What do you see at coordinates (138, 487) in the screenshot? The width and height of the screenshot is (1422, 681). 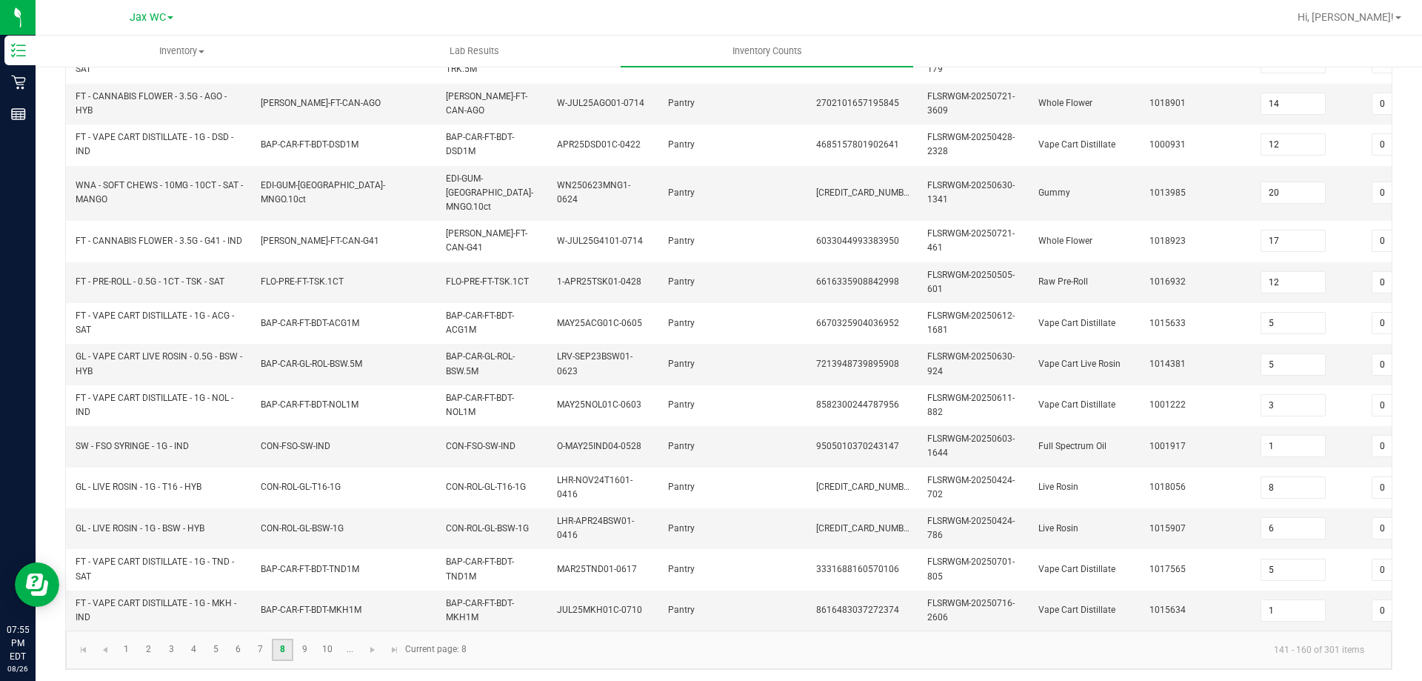 I see `span: GL - LIVE ROSIN - 1G - T16 - HYB` at bounding box center [138, 487].